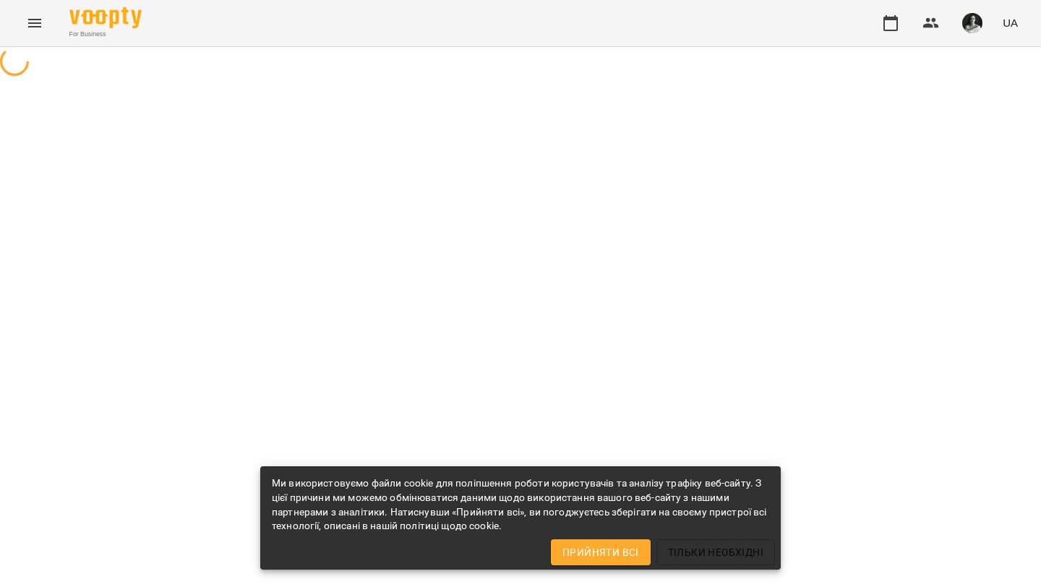  Describe the element at coordinates (105, 34) in the screenshot. I see `span: For Business` at that location.